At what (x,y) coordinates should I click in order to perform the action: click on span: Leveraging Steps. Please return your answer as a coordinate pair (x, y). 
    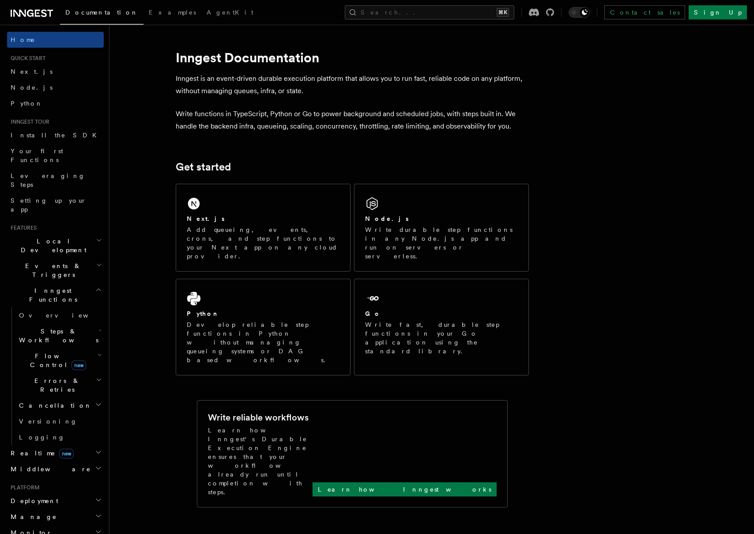
    Looking at the image, I should click on (48, 180).